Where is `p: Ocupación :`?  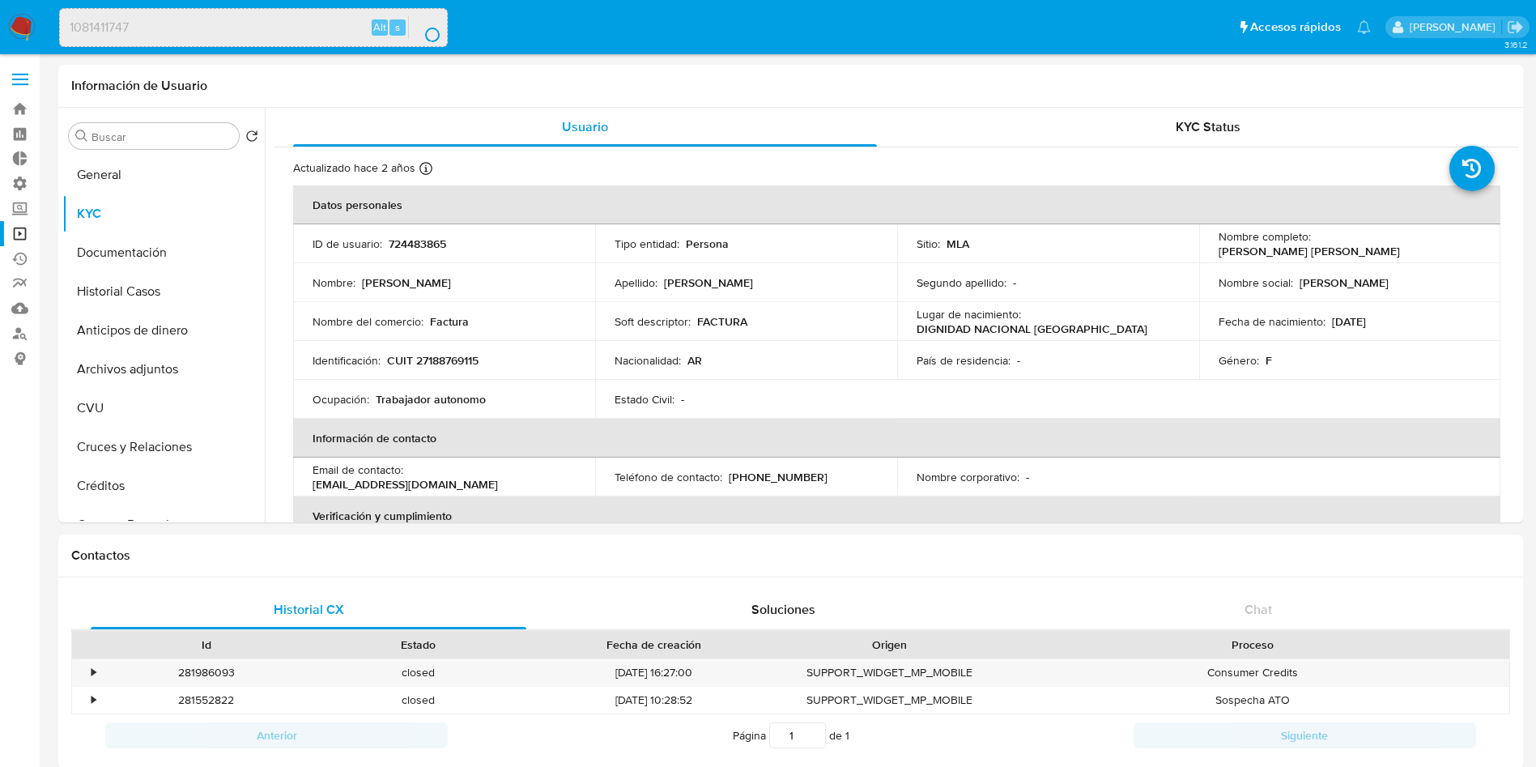 p: Ocupación : is located at coordinates (341, 399).